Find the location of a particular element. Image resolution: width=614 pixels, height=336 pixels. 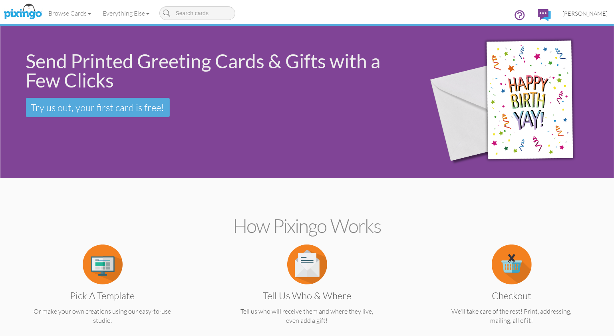

a: Everything Else is located at coordinates (126, 13).